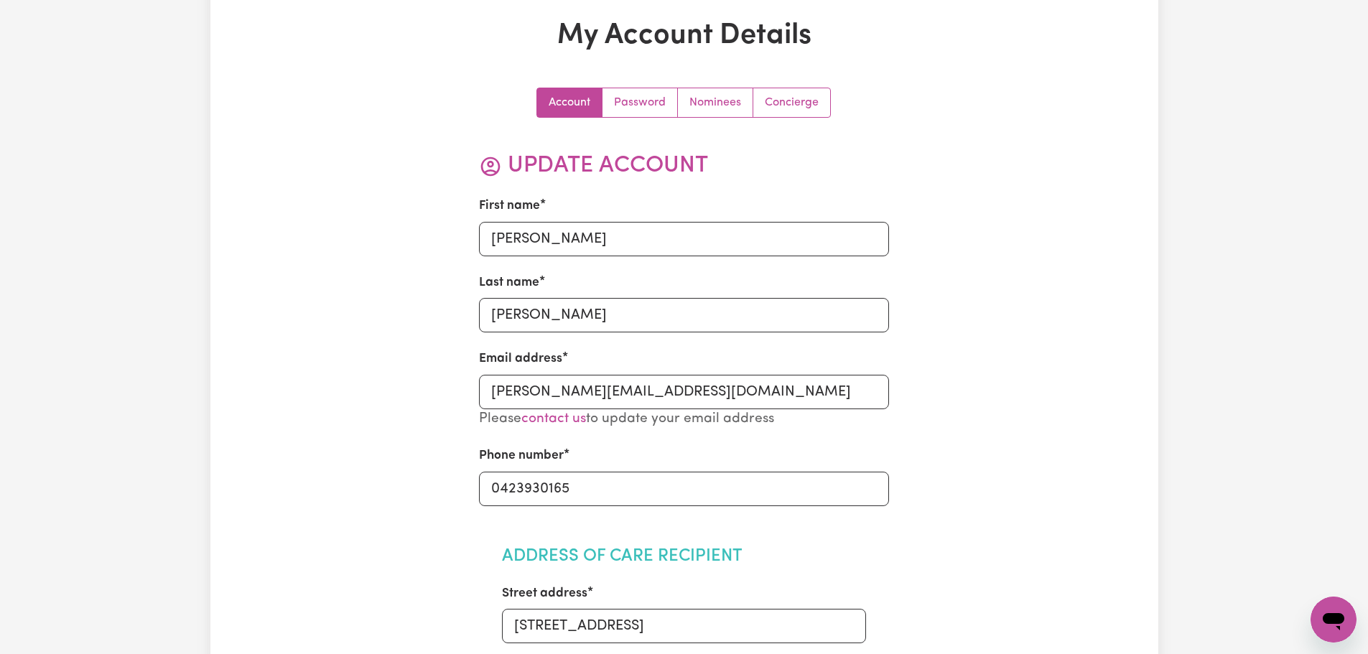 This screenshot has height=654, width=1368. Describe the element at coordinates (521, 359) in the screenshot. I see `label: Email address` at that location.